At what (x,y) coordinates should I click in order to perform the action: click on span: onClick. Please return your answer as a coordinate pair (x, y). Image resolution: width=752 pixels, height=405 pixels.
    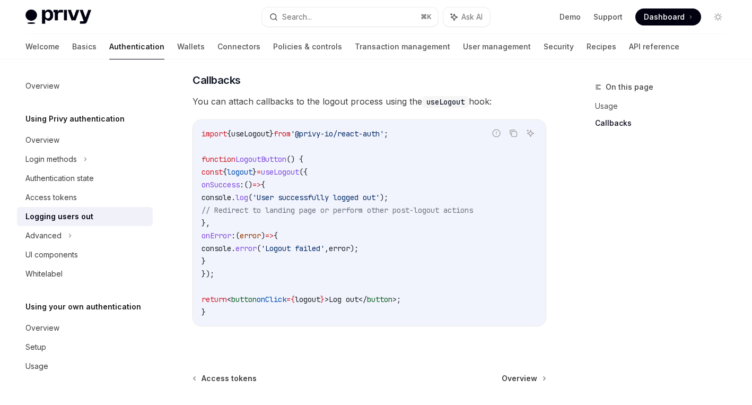
    Looking at the image, I should click on (272, 299).